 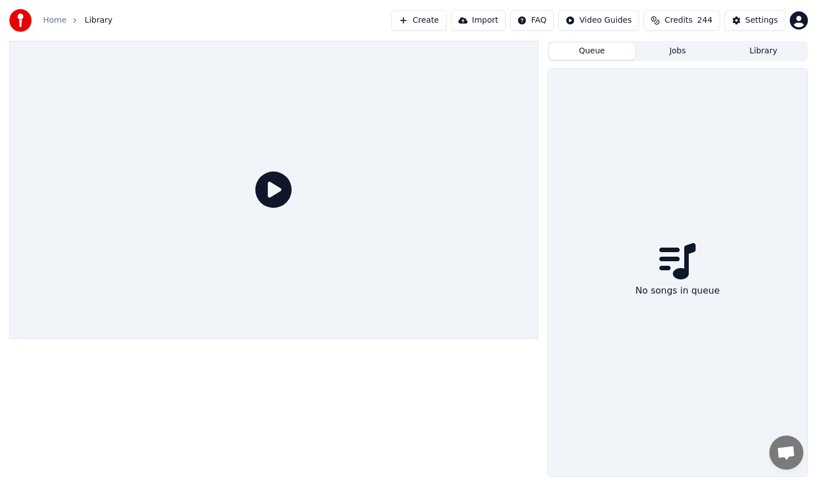 I want to click on button: Jobs, so click(x=678, y=51).